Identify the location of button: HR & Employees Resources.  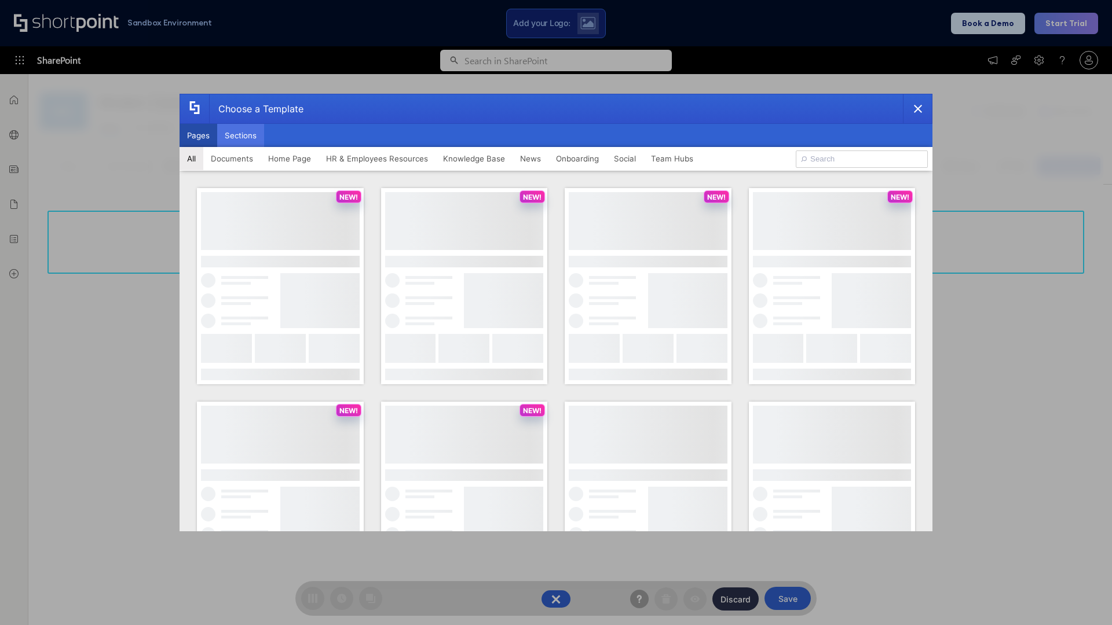
(377, 159).